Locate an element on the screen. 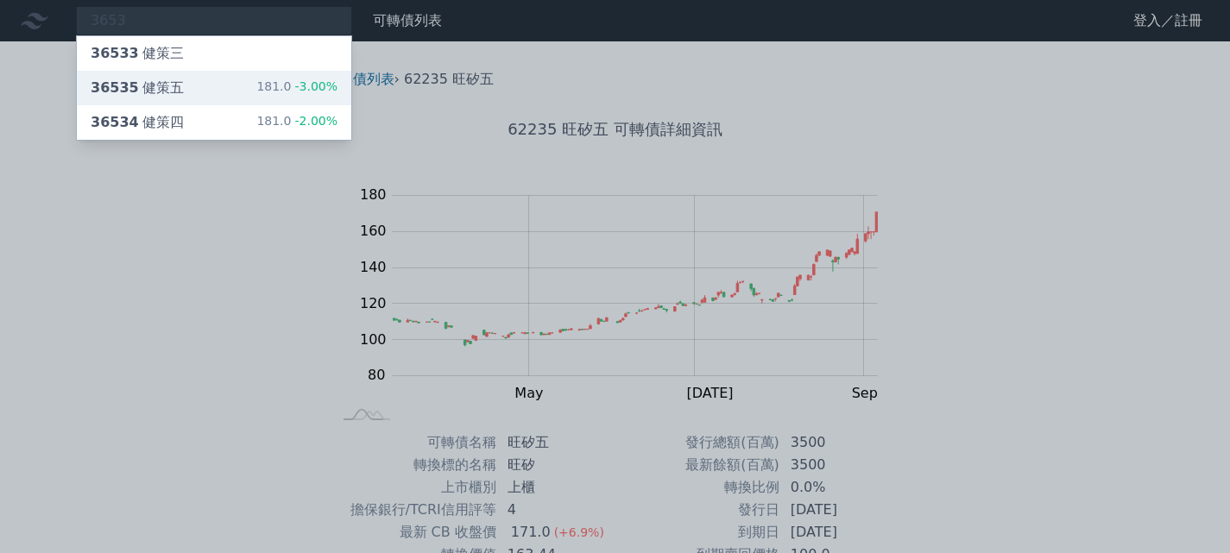 This screenshot has height=553, width=1230. span: 36533 is located at coordinates (115, 53).